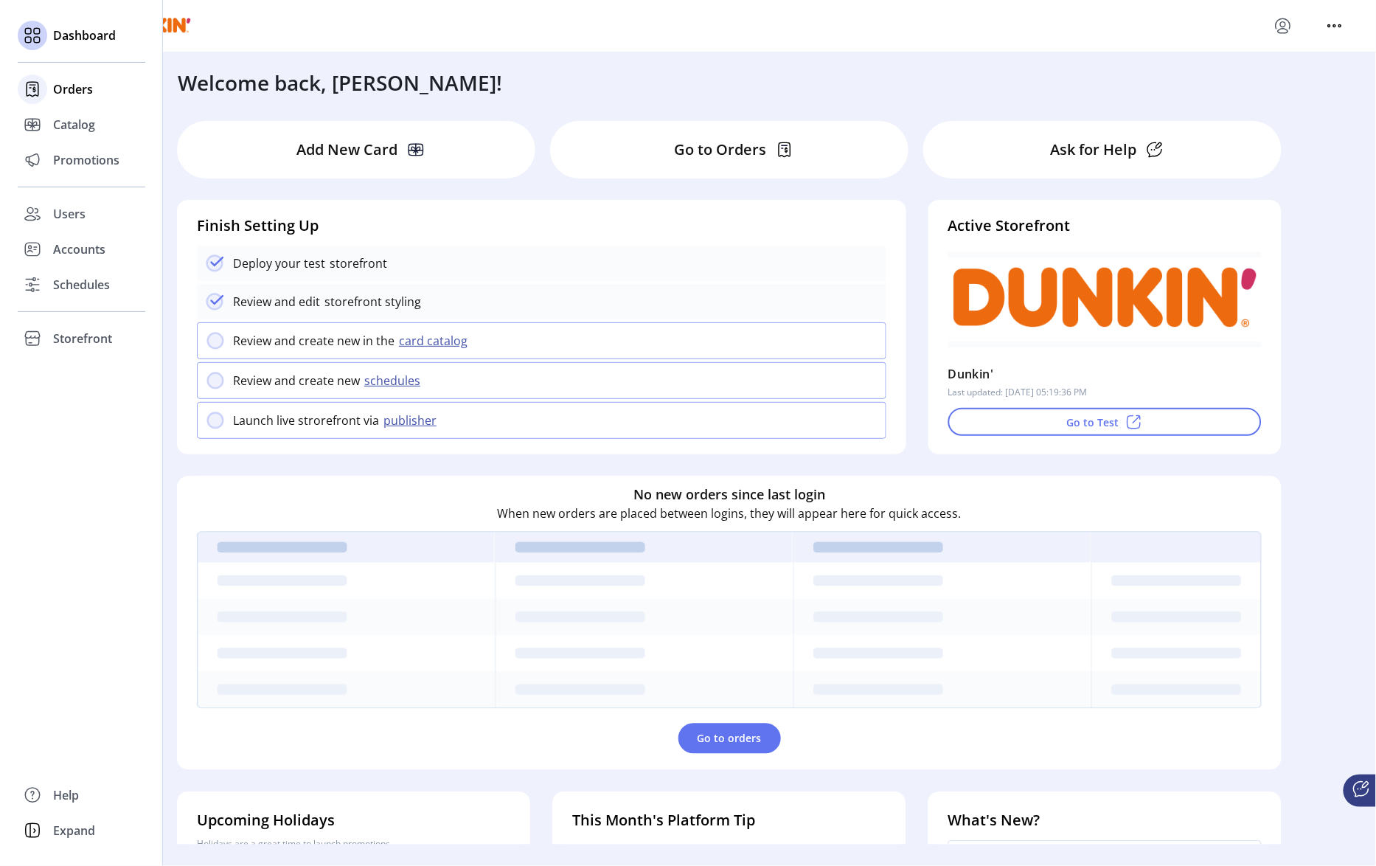  I want to click on span: Users, so click(69, 214).